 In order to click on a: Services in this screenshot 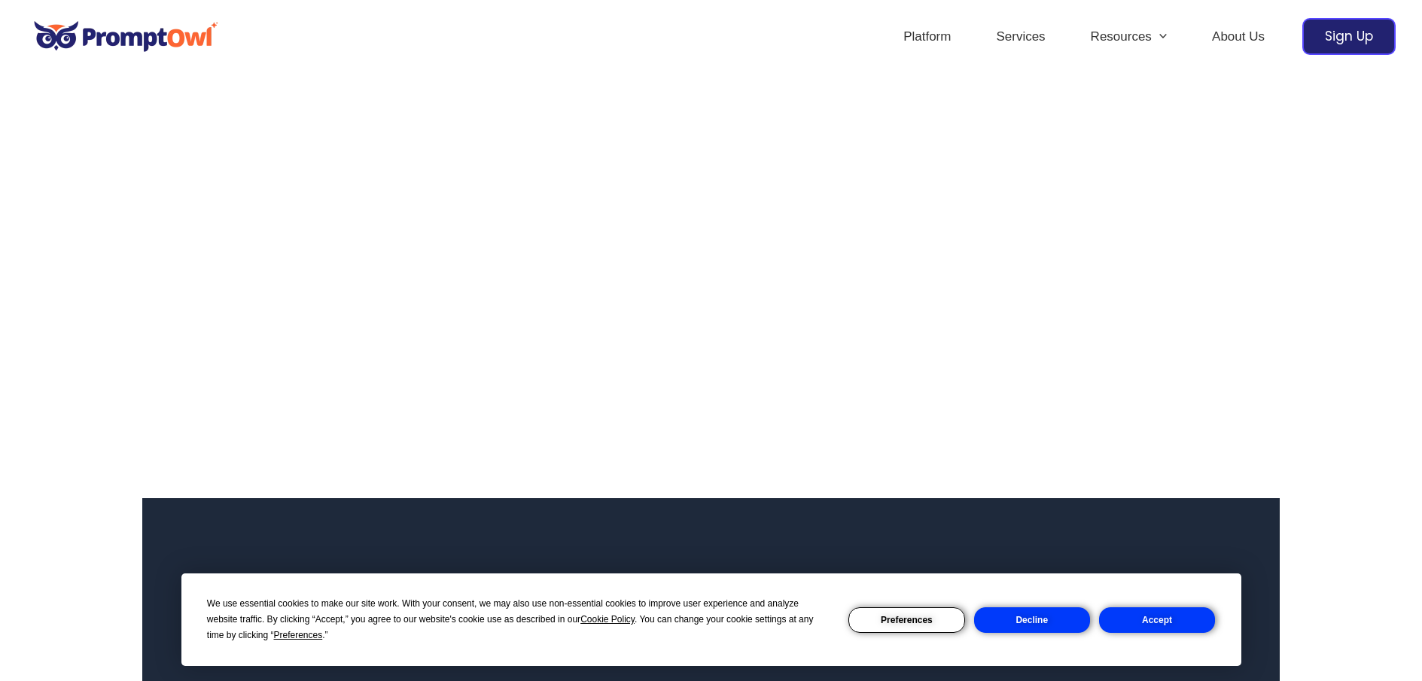, I will do `click(1020, 37)`.